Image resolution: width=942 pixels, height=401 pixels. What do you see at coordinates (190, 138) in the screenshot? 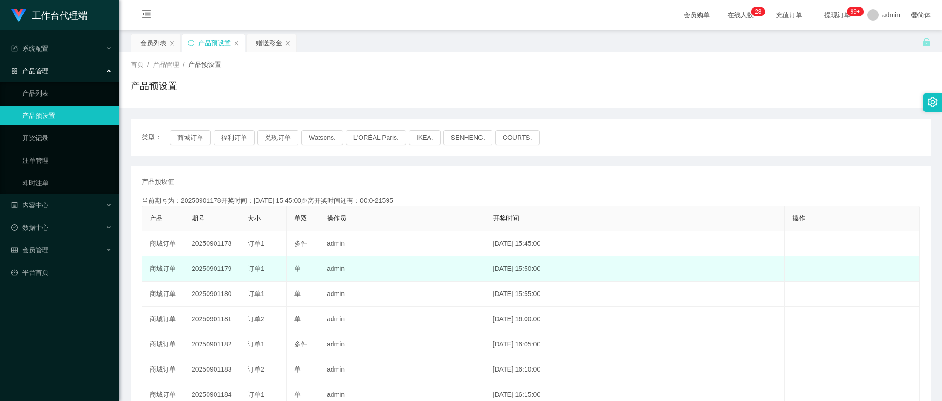
I see `button: 商城订单` at bounding box center [190, 138].